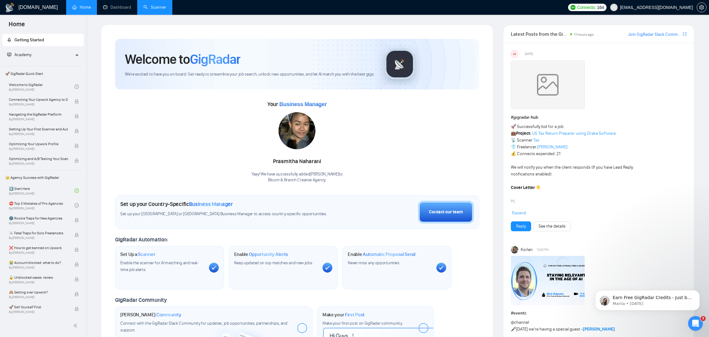 The height and width of the screenshot is (337, 709). What do you see at coordinates (9, 55) in the screenshot?
I see `span: fund-projection-screen` at bounding box center [9, 55].